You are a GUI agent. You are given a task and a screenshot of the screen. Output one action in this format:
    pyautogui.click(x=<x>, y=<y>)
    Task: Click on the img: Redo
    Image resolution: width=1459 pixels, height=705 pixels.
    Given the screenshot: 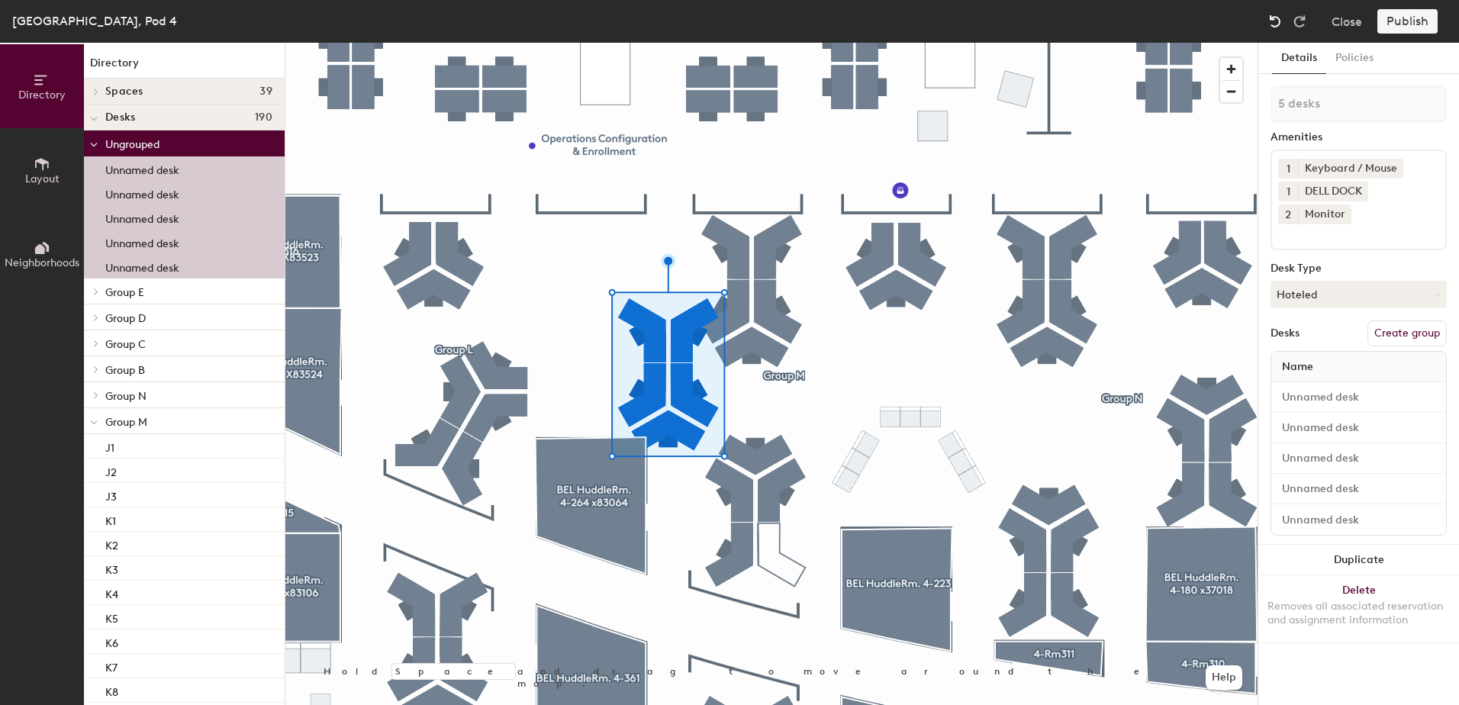 What is the action you would take?
    pyautogui.click(x=1300, y=21)
    